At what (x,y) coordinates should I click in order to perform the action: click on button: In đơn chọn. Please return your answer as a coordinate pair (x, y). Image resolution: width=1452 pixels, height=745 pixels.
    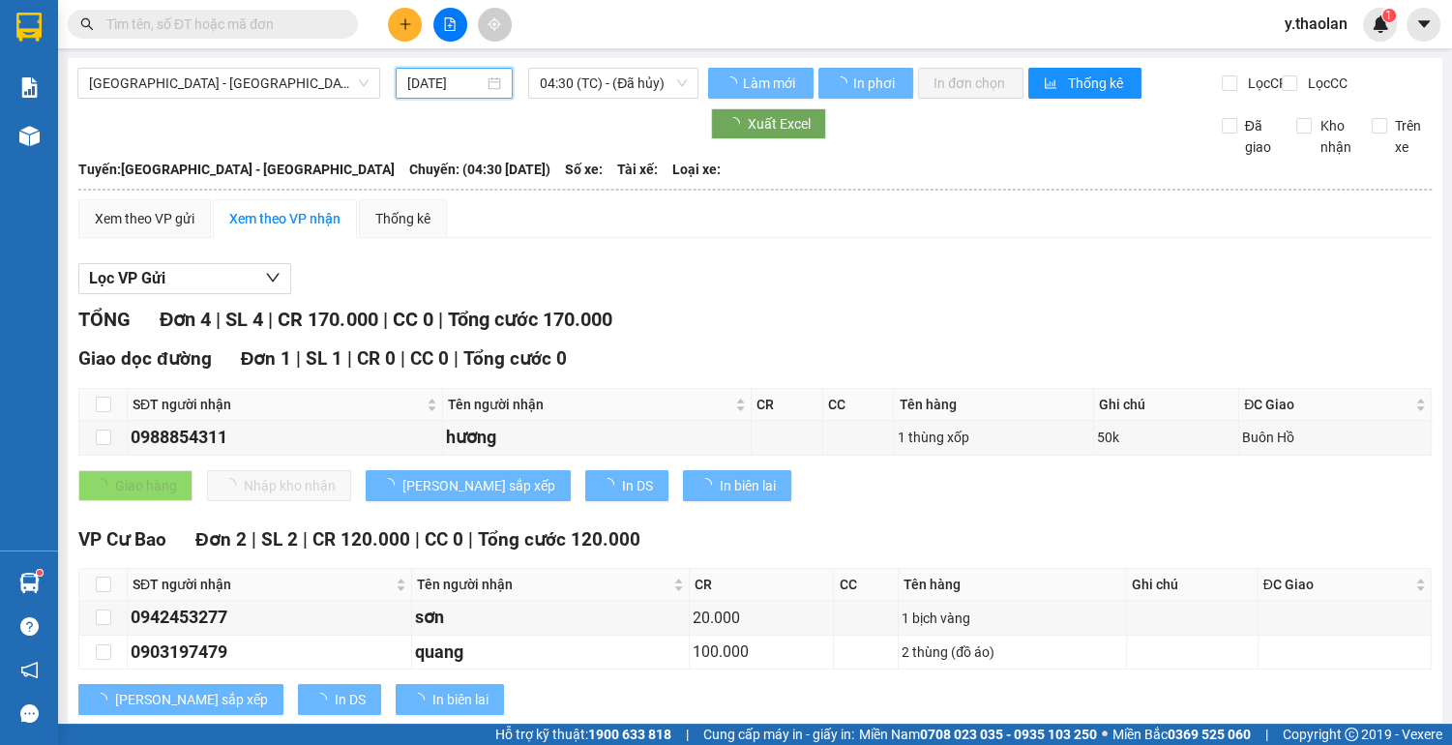
    Looking at the image, I should click on (970, 83).